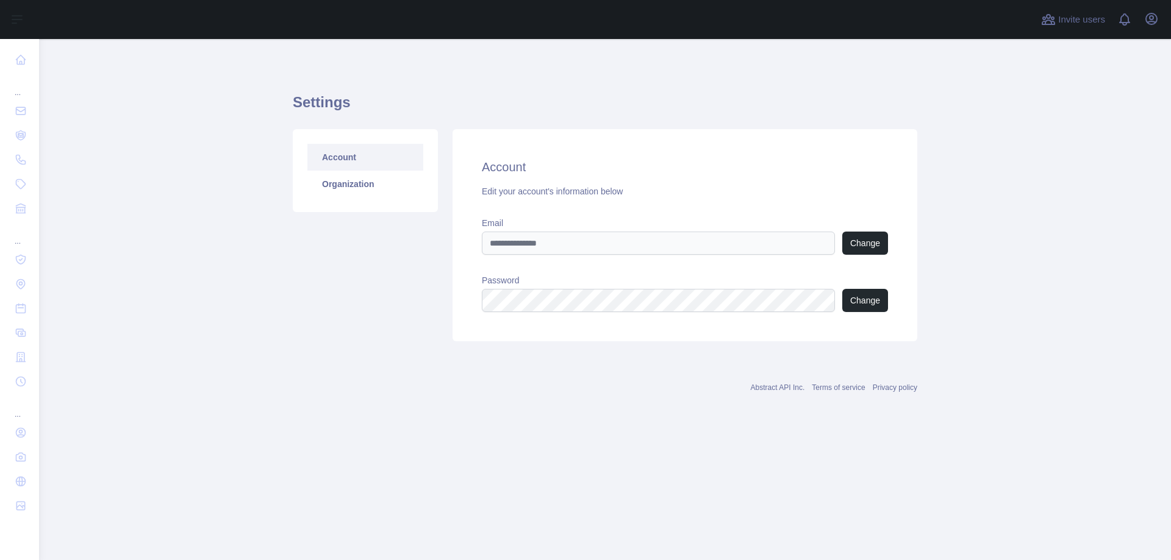 The image size is (1171, 560). What do you see at coordinates (1072, 20) in the screenshot?
I see `button: Invite users` at bounding box center [1072, 20].